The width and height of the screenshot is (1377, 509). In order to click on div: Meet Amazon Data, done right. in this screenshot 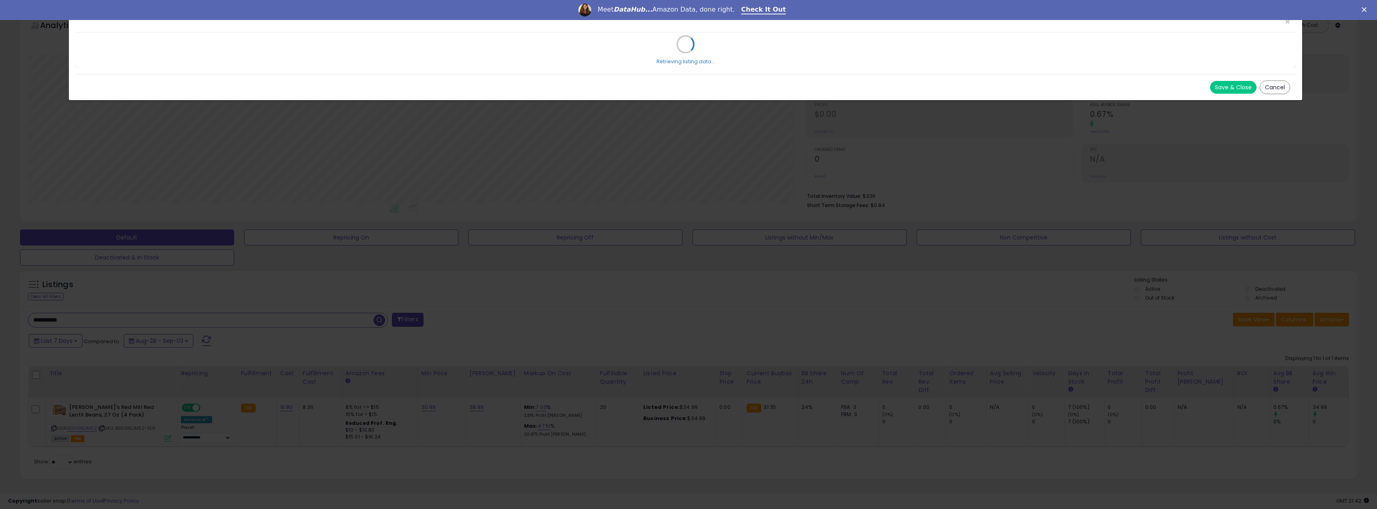, I will do `click(666, 10)`.